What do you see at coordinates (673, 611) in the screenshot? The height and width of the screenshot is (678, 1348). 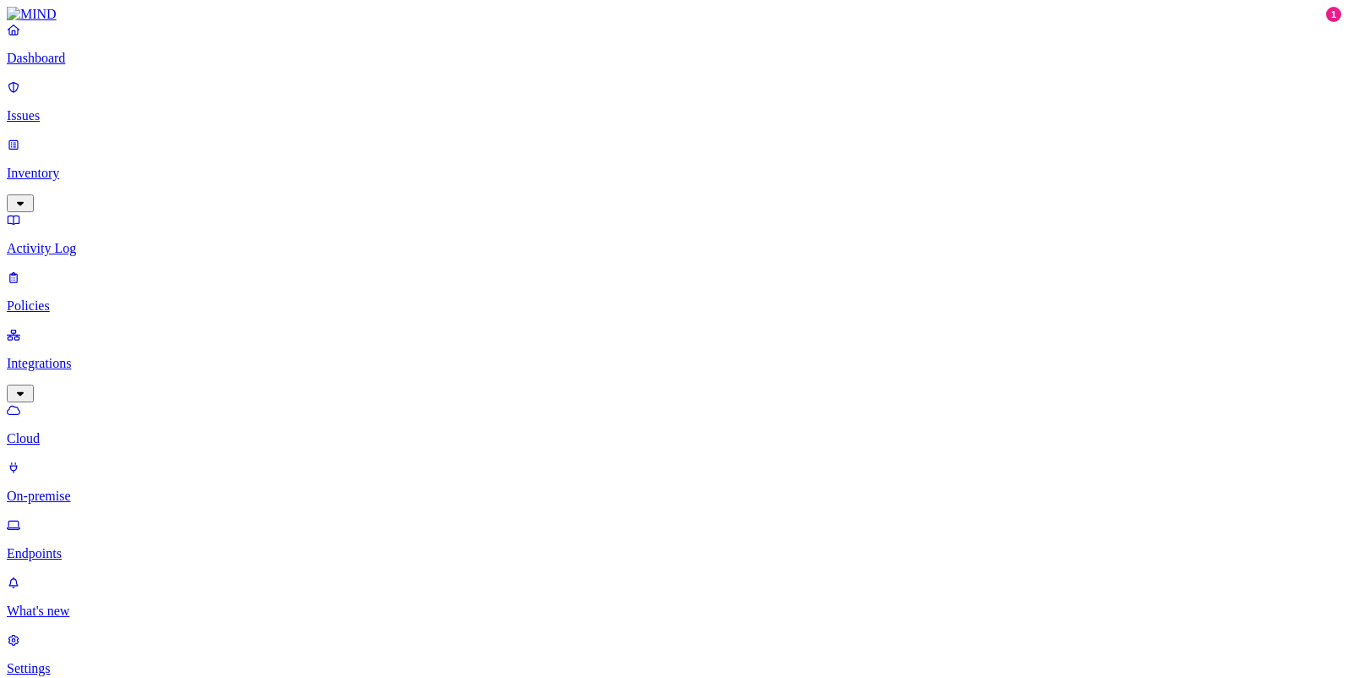 I see `p: What's new` at bounding box center [673, 611].